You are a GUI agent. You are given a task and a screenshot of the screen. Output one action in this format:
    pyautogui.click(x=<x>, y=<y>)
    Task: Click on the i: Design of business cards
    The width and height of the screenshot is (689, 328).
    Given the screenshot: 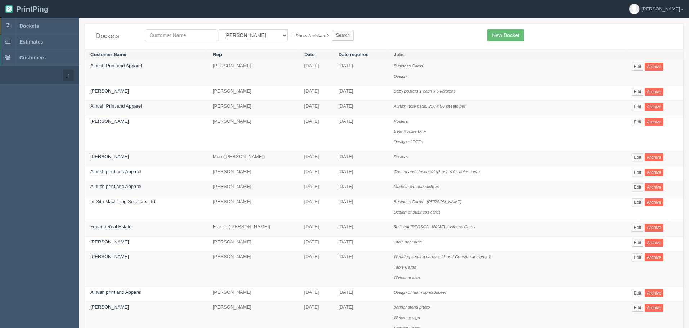 What is the action you would take?
    pyautogui.click(x=417, y=212)
    